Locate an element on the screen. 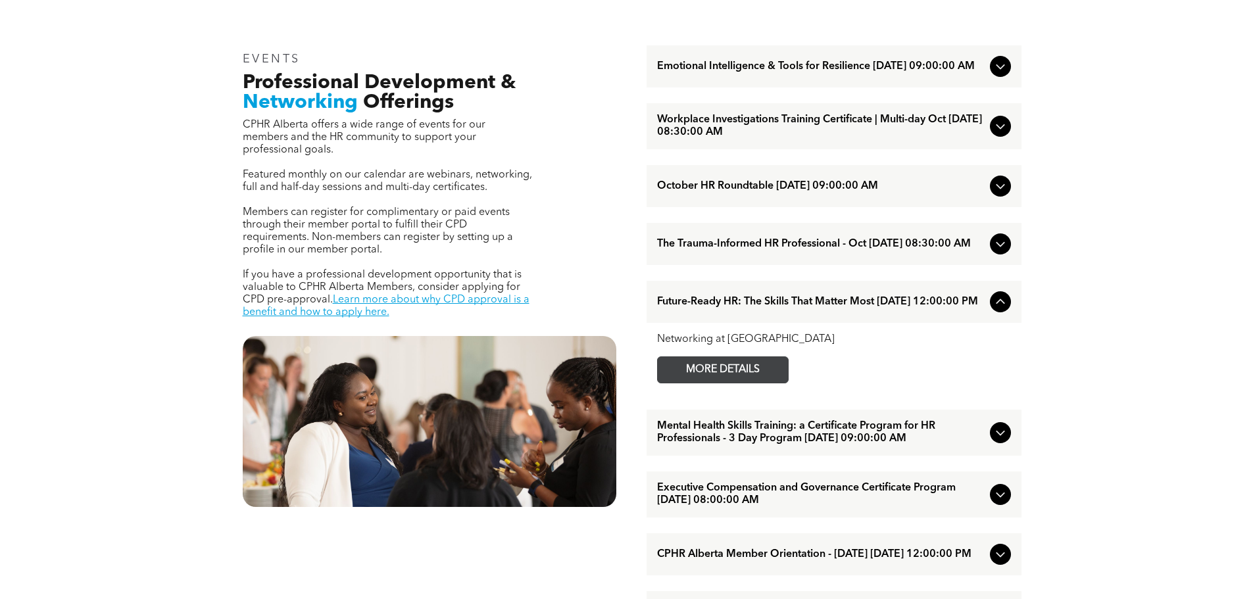 The width and height of the screenshot is (1253, 599). span: Networking is located at coordinates (300, 103).